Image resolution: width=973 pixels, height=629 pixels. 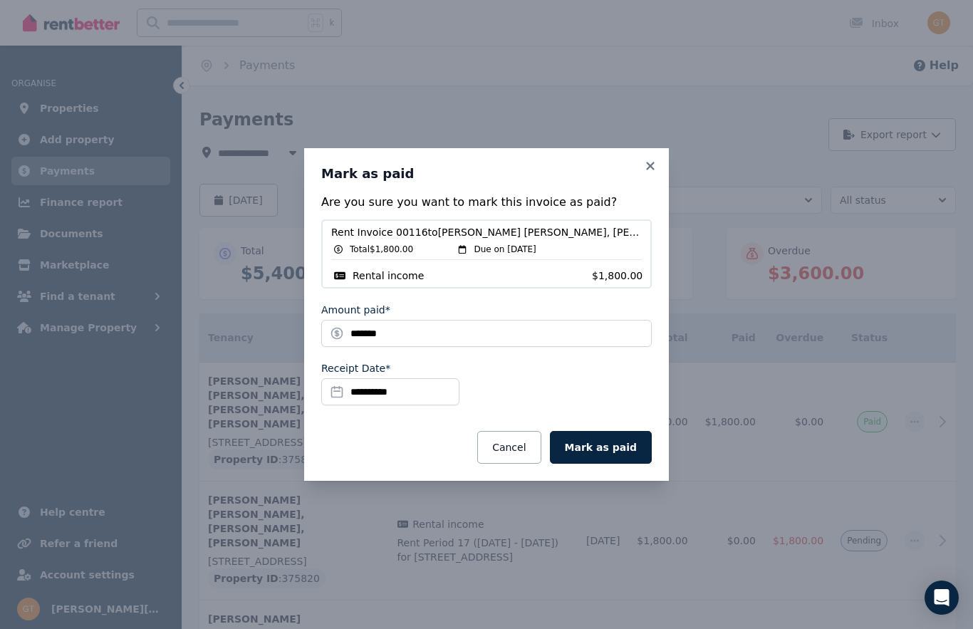 I want to click on p: Are you sure you want to mark this invoice as paid?, so click(x=487, y=202).